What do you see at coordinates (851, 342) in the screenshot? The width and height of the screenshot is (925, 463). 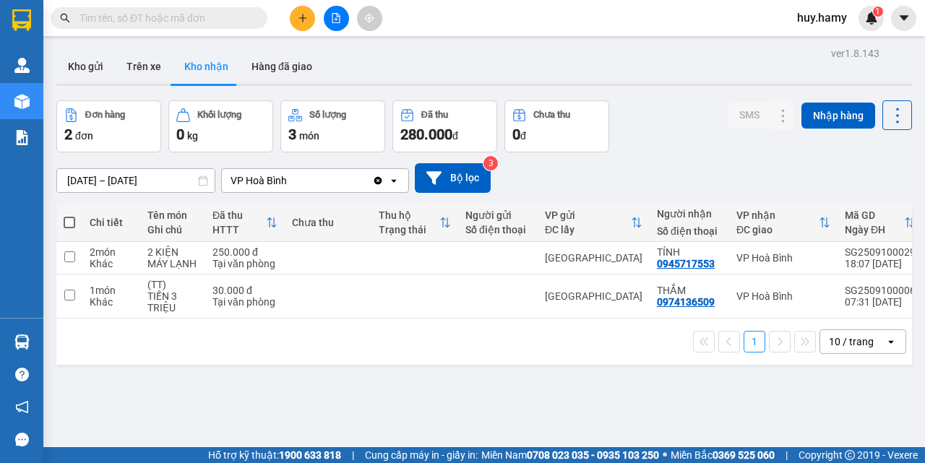 I see `div: 10 / trang` at bounding box center [851, 342].